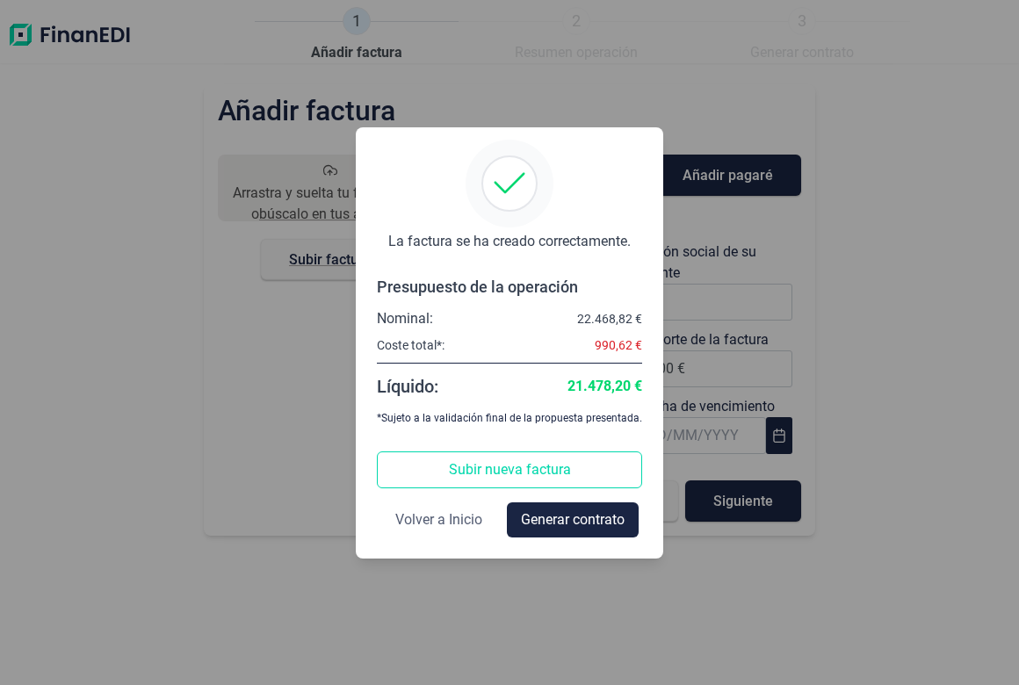 The height and width of the screenshot is (685, 1019). I want to click on span: Subir nueva factura, so click(510, 470).